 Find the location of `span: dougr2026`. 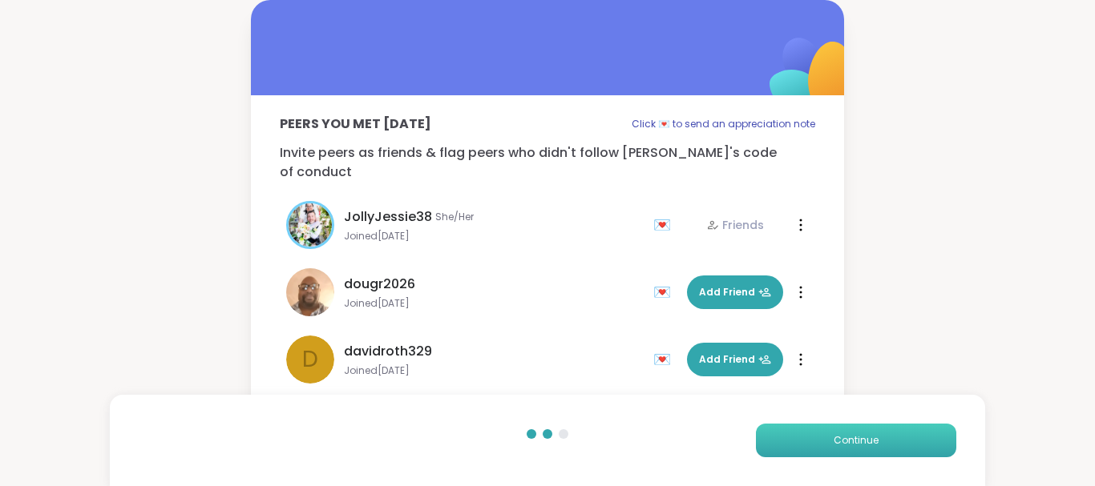

span: dougr2026 is located at coordinates (379, 285).